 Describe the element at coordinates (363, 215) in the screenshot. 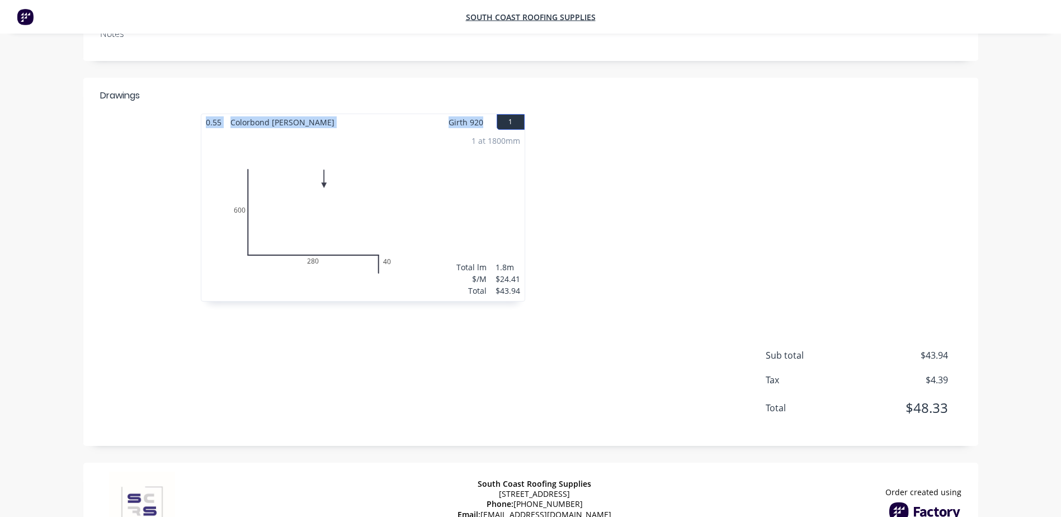

I see `div: 0600280401 at 1800mmTotal lm$/MTotal1.8m$24.41$43.94` at that location.